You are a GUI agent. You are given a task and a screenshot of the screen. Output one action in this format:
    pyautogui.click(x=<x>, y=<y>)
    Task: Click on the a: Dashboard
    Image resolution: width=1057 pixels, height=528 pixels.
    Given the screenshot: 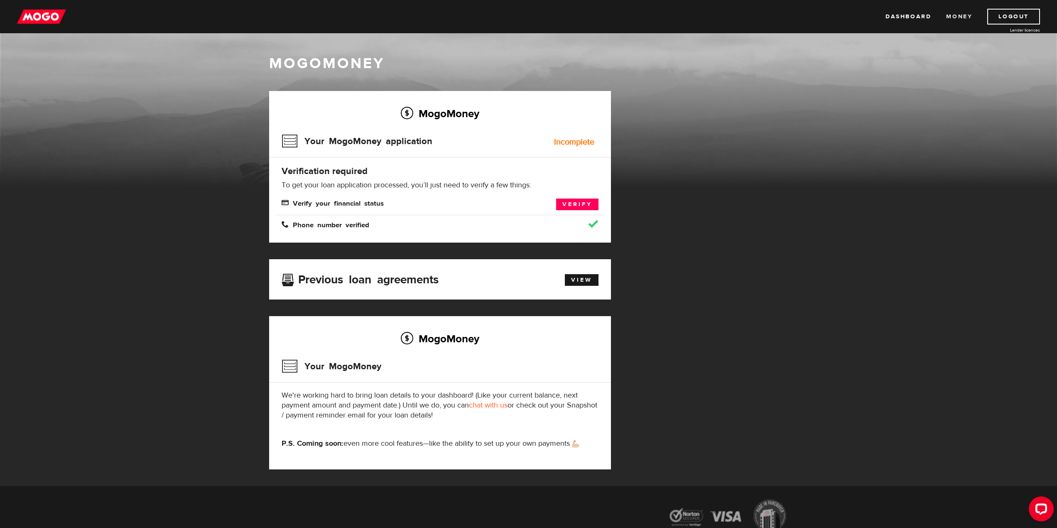 What is the action you would take?
    pyautogui.click(x=909, y=17)
    